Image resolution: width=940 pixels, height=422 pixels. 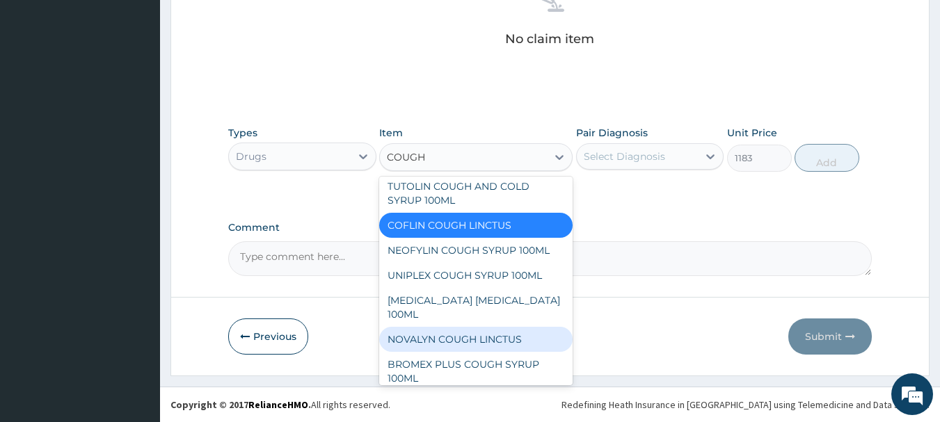 I want to click on div: NOVALYN COUGH LINCTUS, so click(x=476, y=340).